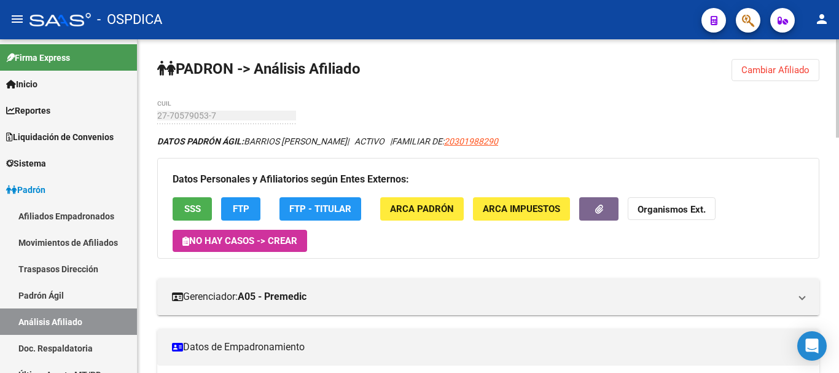 The width and height of the screenshot is (839, 373). I want to click on span: FAMILIAR DE:, so click(445, 141).